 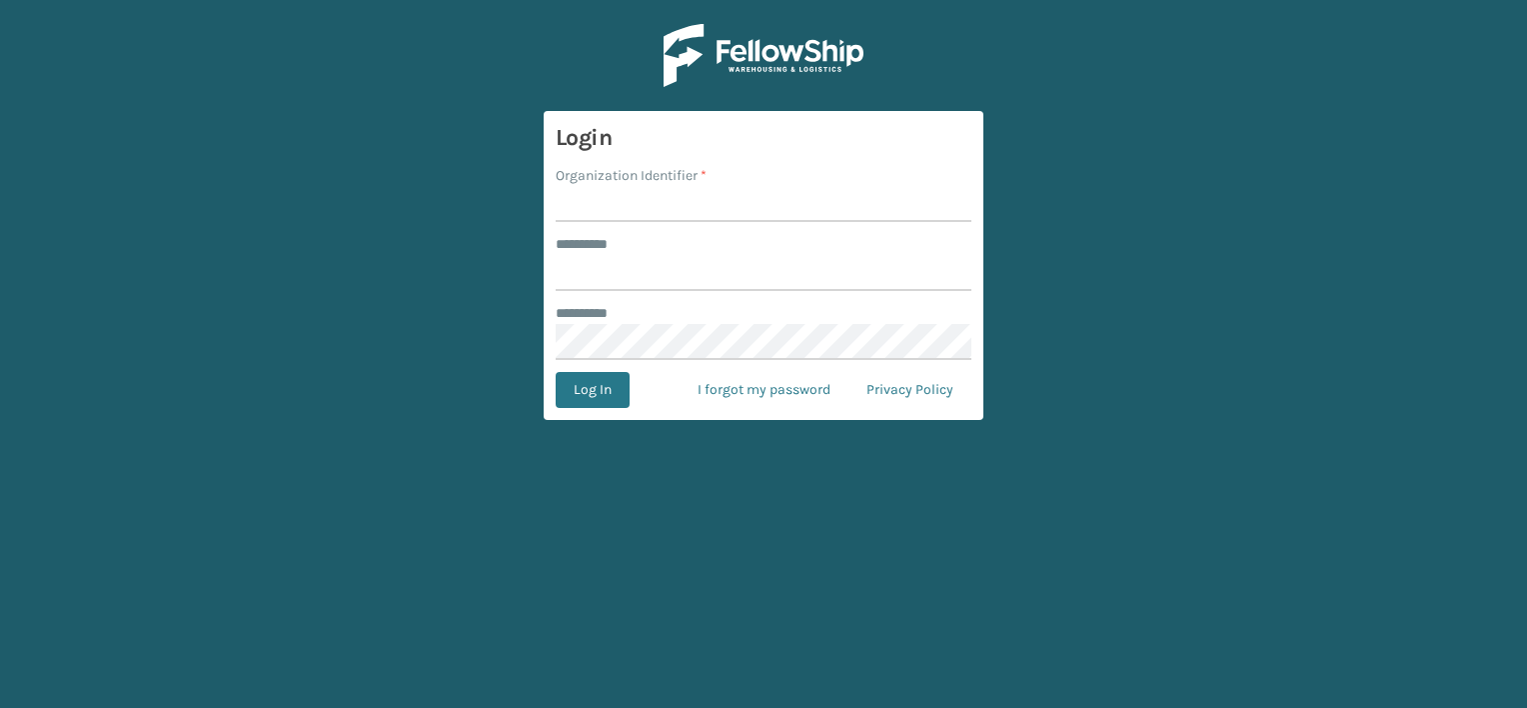 What do you see at coordinates (763, 55) in the screenshot?
I see `img: Logo` at bounding box center [763, 55].